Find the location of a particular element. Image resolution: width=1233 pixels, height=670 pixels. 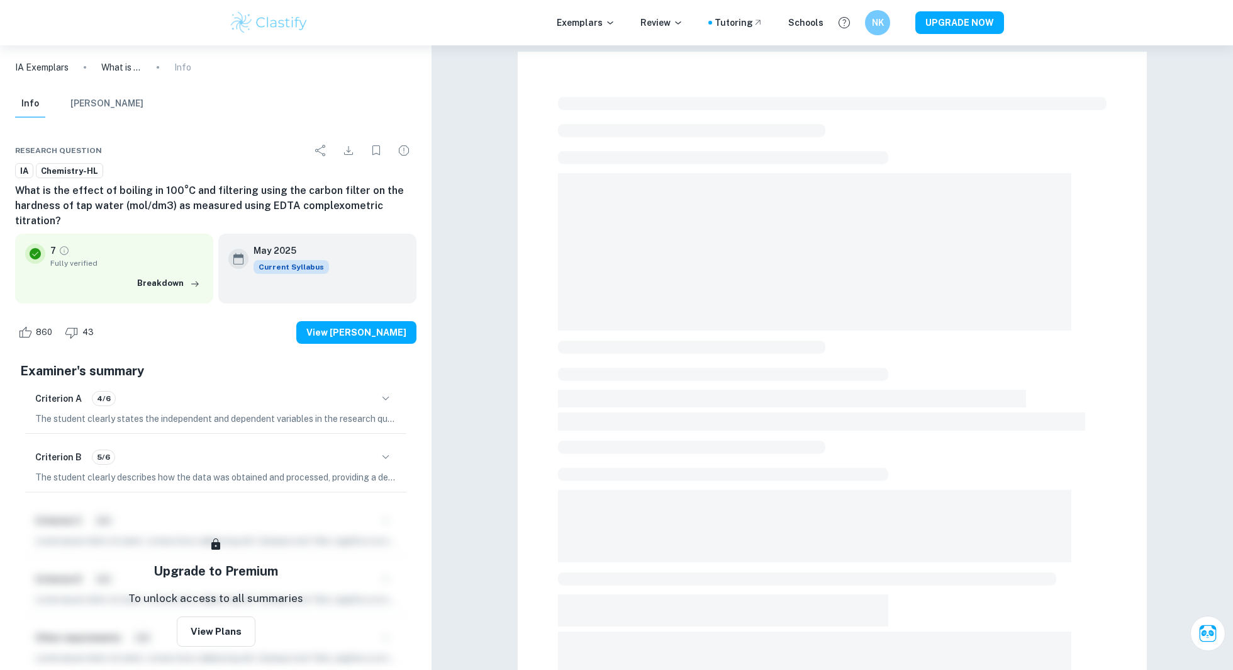

div: Dislike is located at coordinates (81, 332).